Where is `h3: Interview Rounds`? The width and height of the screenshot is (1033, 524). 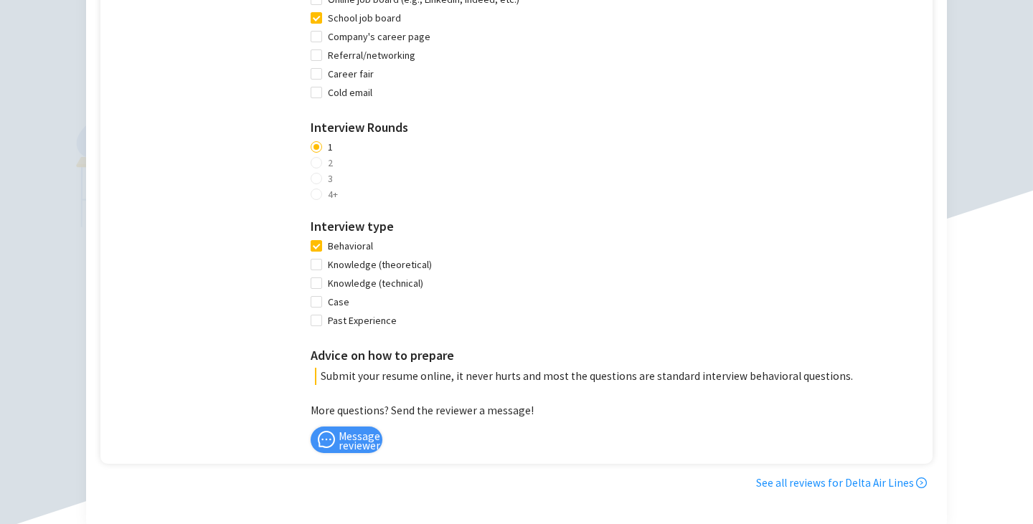
h3: Interview Rounds is located at coordinates (618, 128).